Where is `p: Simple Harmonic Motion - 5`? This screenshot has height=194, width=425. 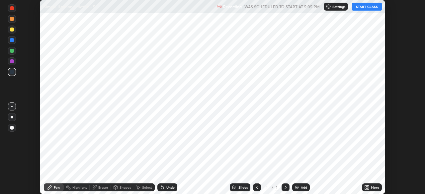
p: Simple Harmonic Motion - 5 is located at coordinates (69, 7).